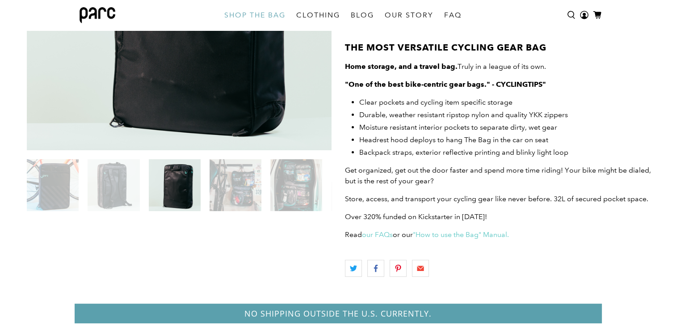 The width and height of the screenshot is (676, 330). Describe the element at coordinates (463, 114) in the screenshot. I see `span: Durable, weather resistant ripstop nylon and quality YKK zippers` at that location.